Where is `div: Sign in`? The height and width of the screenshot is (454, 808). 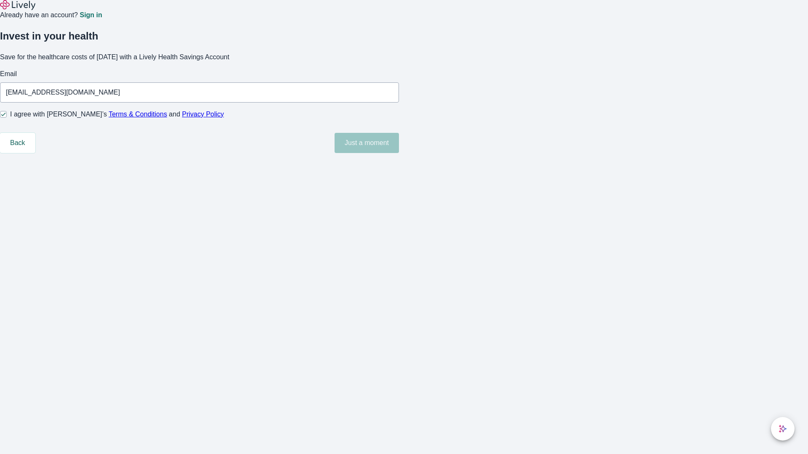 div: Sign in is located at coordinates (90, 15).